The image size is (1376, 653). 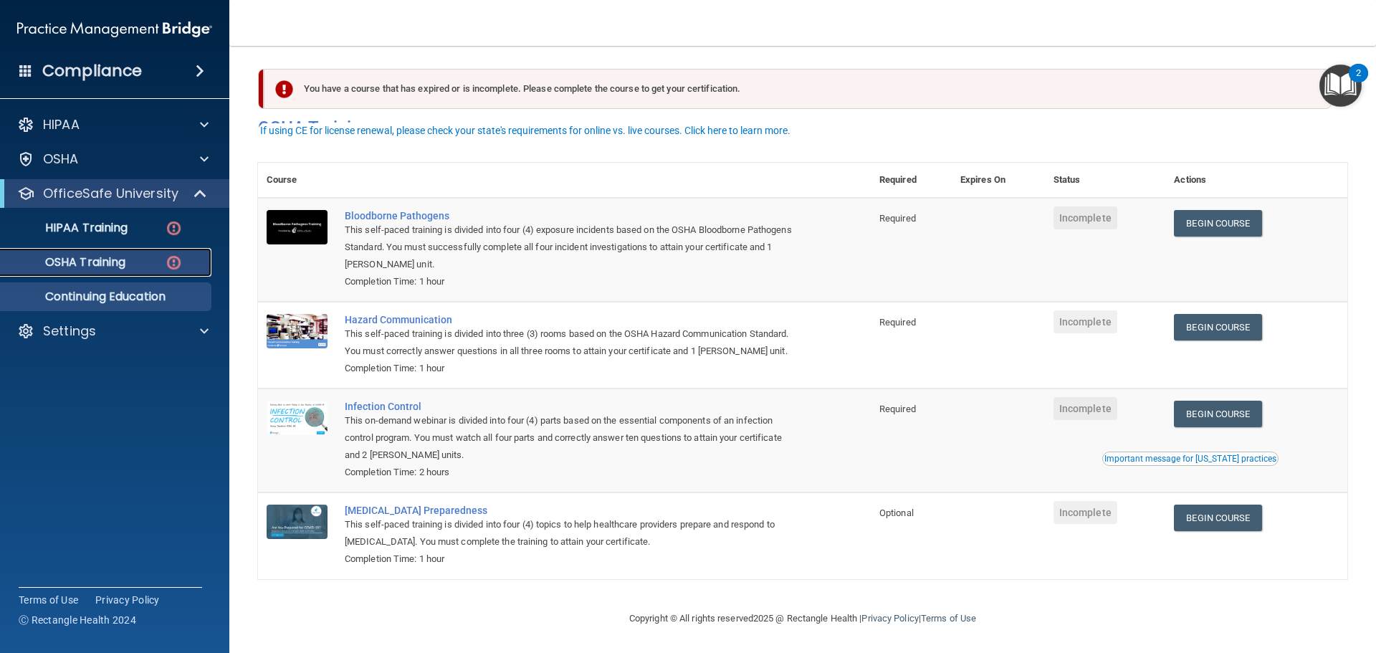 I want to click on span: Optional, so click(x=896, y=512).